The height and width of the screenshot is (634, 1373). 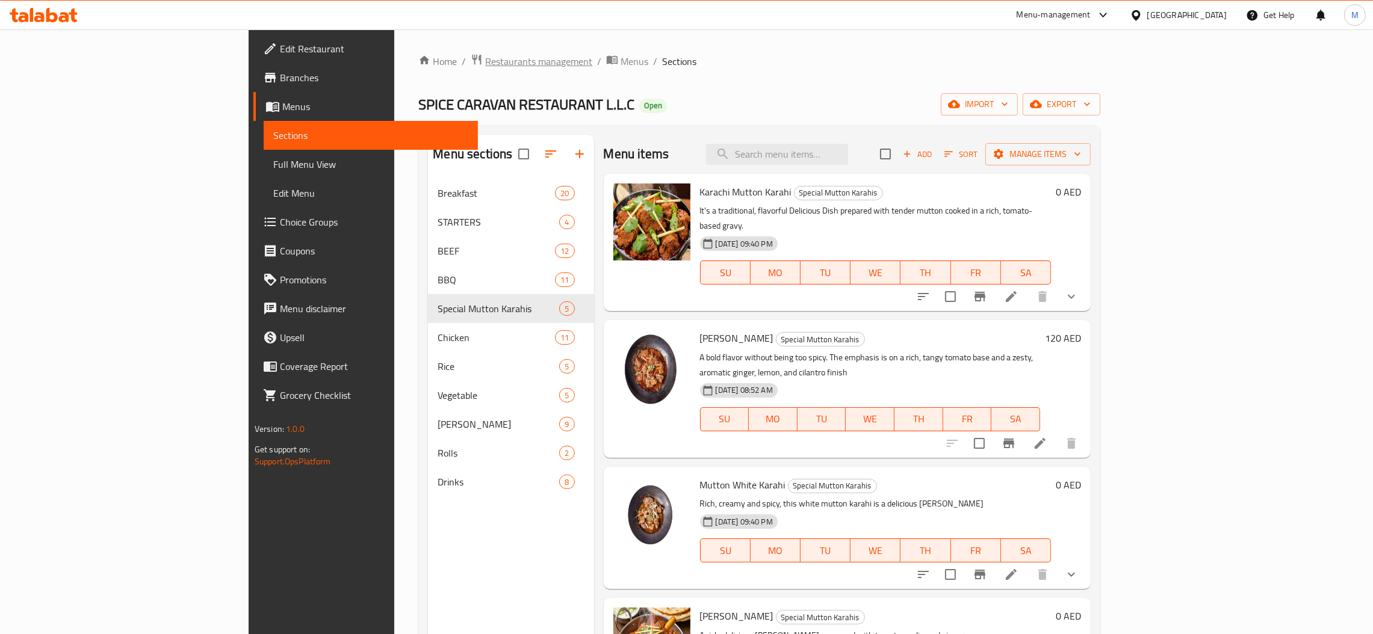 What do you see at coordinates (1068, 192) in the screenshot?
I see `h6: 0 AED` at bounding box center [1068, 192].